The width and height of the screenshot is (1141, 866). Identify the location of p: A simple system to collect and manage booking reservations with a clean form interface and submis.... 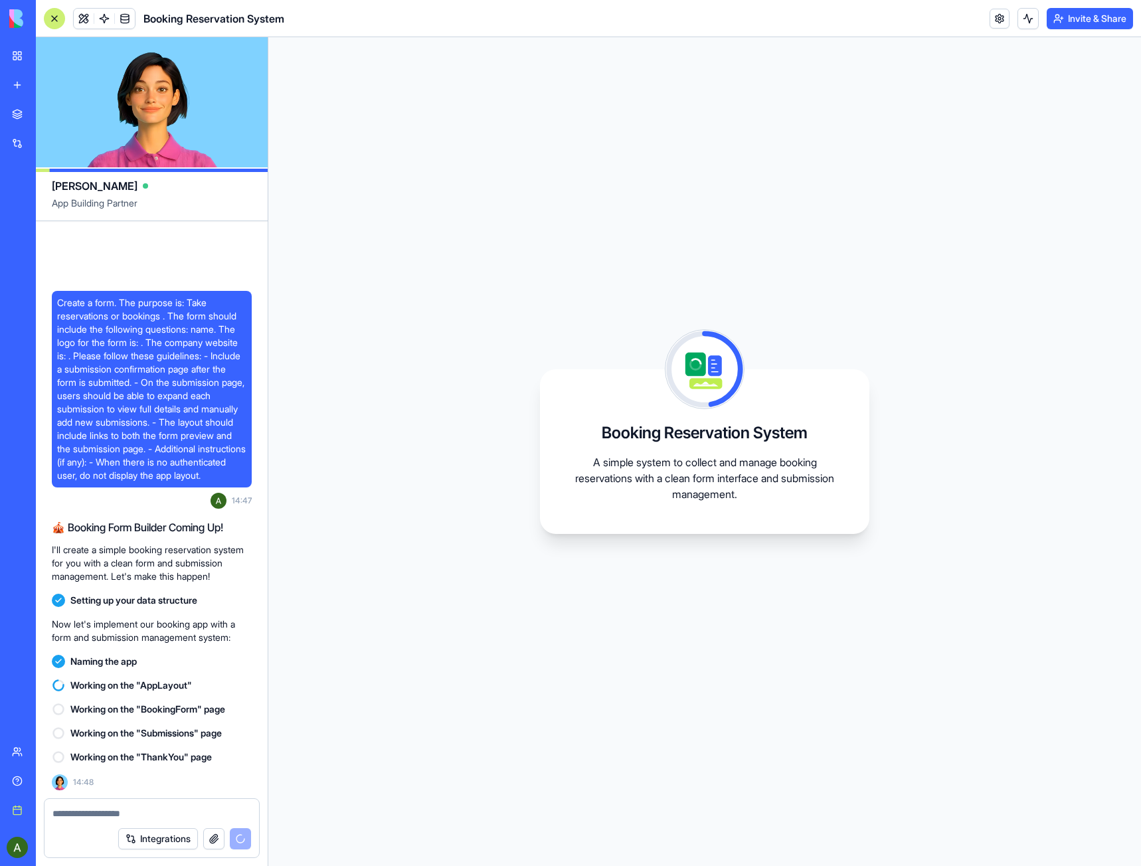
(705, 478).